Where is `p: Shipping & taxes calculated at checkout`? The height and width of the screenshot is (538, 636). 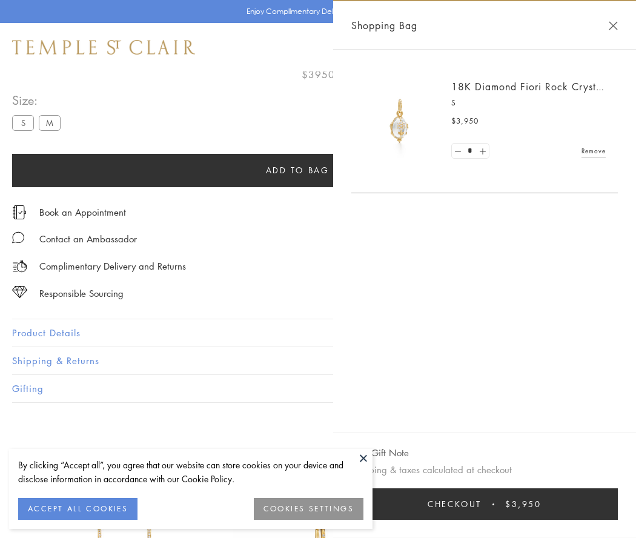
p: Shipping & taxes calculated at checkout is located at coordinates (485, 470).